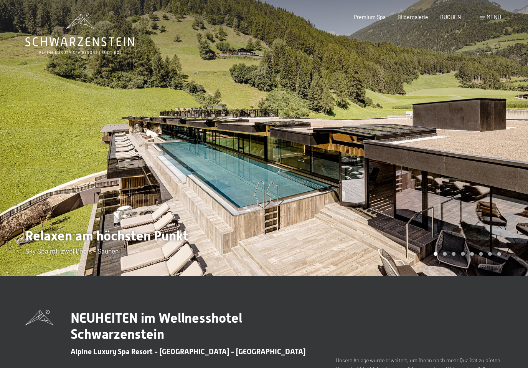  Describe the element at coordinates (413, 17) in the screenshot. I see `span: Bildergalerie` at that location.